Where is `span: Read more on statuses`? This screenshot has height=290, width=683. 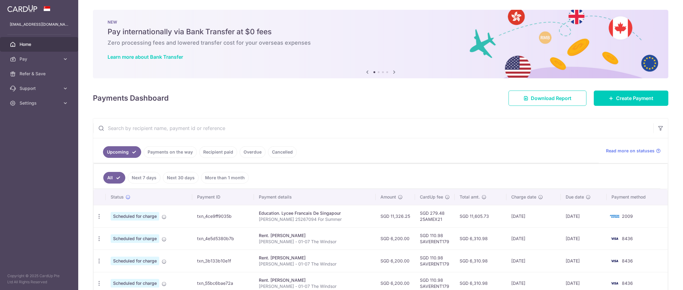
span: Read more on statuses is located at coordinates (630, 151).